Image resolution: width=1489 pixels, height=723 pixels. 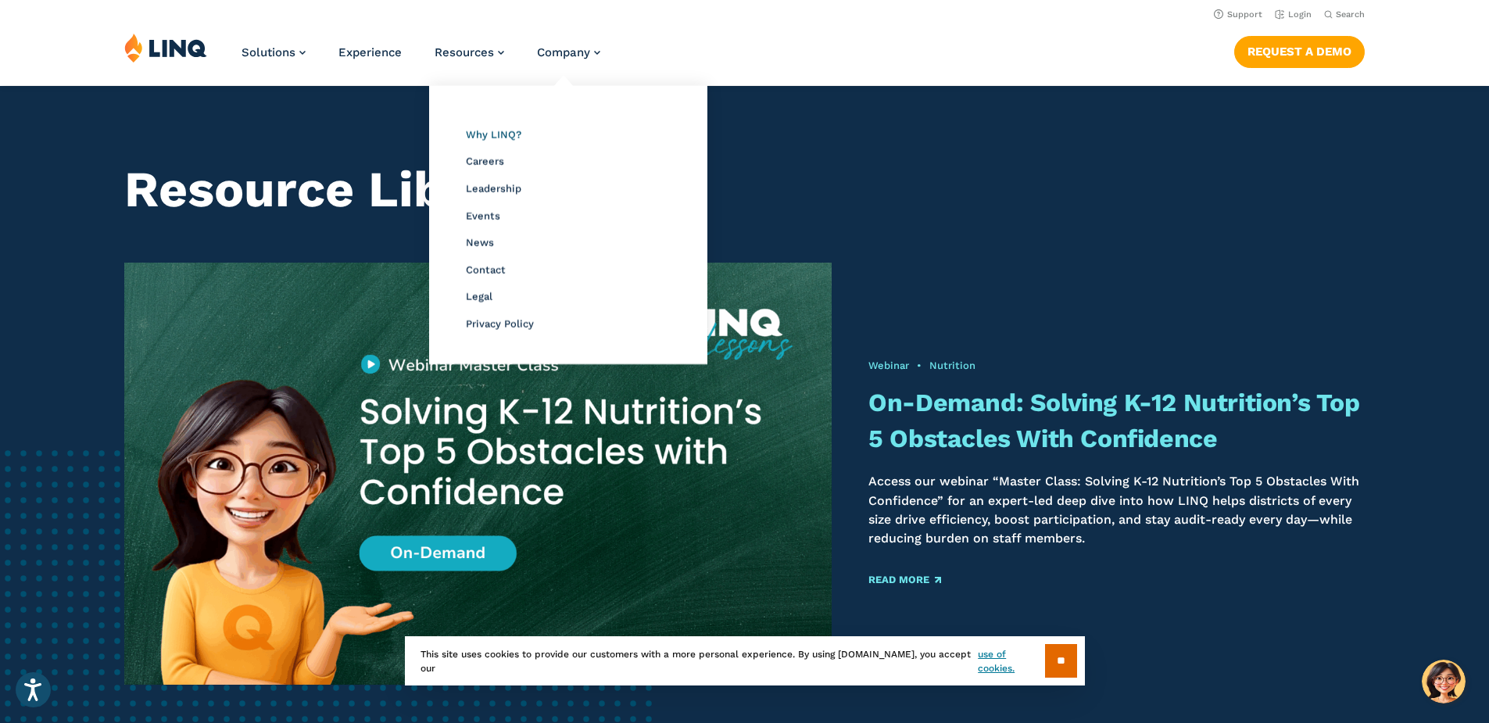 I want to click on a: News, so click(x=480, y=242).